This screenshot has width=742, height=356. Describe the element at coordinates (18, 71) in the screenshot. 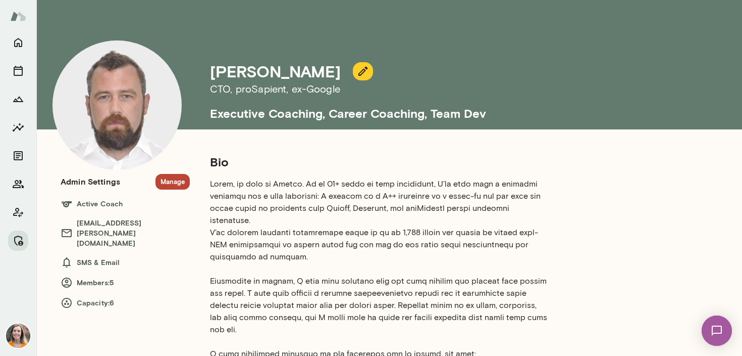

I see `button: Sessions` at that location.